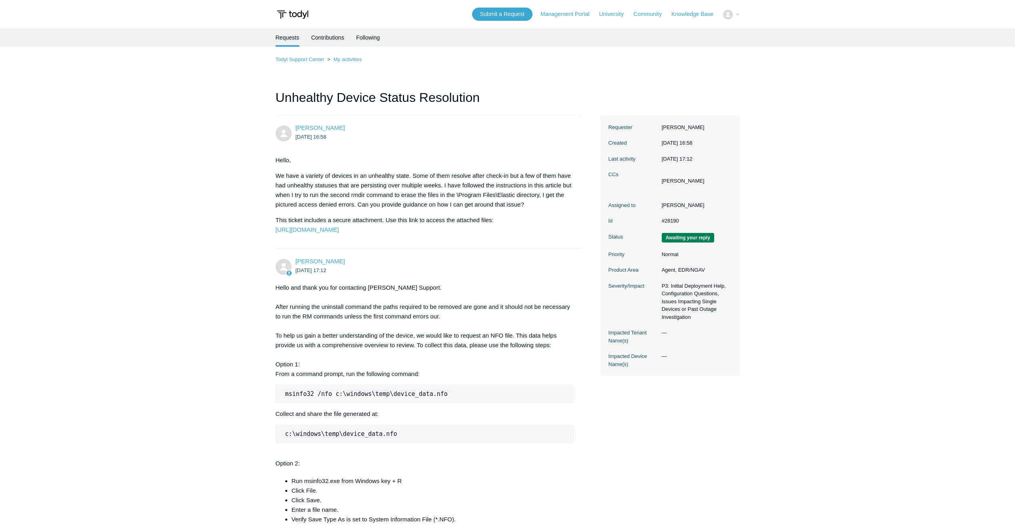 The height and width of the screenshot is (525, 1015). I want to click on p: This ticket includes a secure attachment. Use this link to access the attached files:, so click(425, 225).